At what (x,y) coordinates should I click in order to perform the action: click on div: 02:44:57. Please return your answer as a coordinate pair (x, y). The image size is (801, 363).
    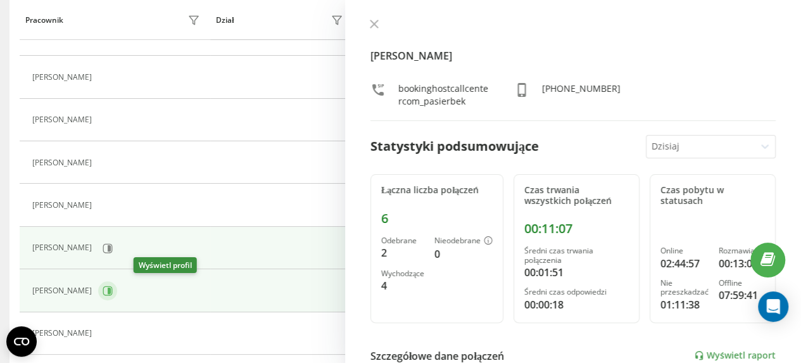
    Looking at the image, I should click on (684, 263).